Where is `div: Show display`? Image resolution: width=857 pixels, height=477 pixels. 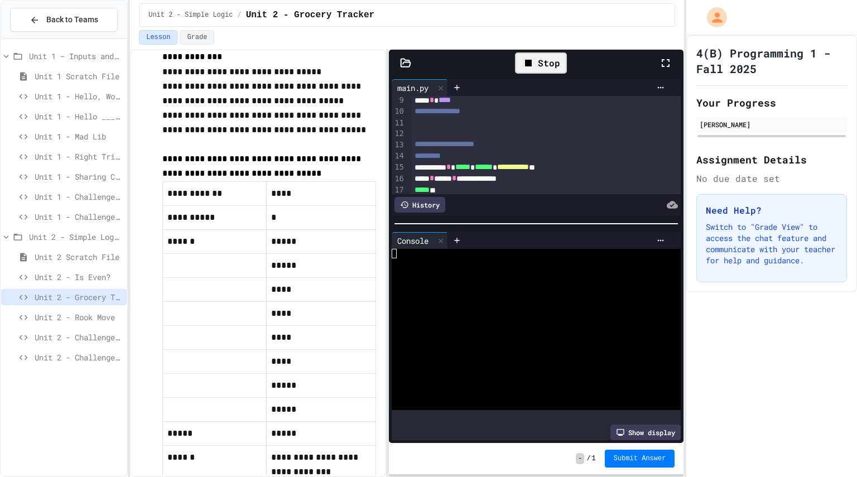 div: Show display is located at coordinates (645, 432).